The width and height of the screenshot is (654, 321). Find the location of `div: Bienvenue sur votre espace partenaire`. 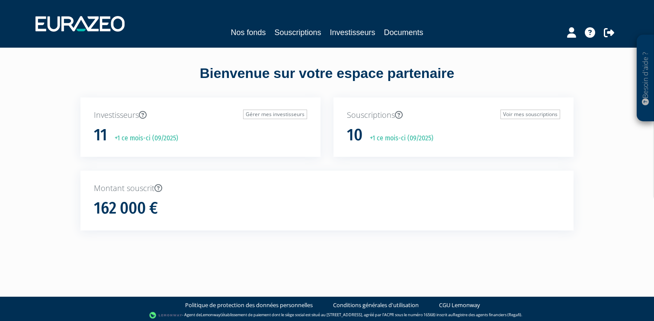

div: Bienvenue sur votre espace partenaire is located at coordinates (327, 80).